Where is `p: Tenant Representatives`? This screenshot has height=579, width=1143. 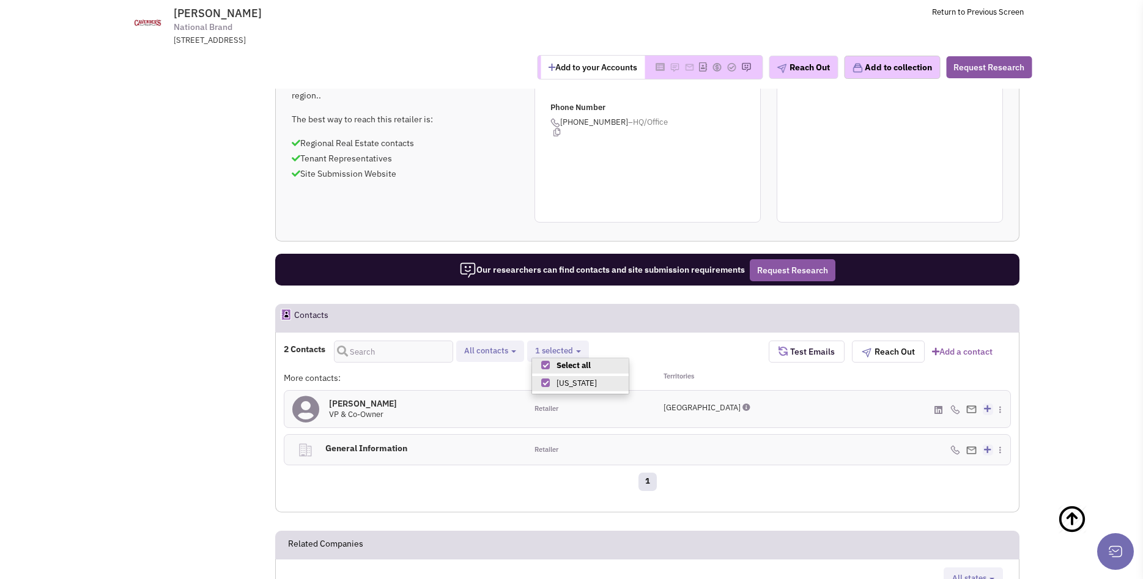
p: Tenant Representatives is located at coordinates (405, 158).